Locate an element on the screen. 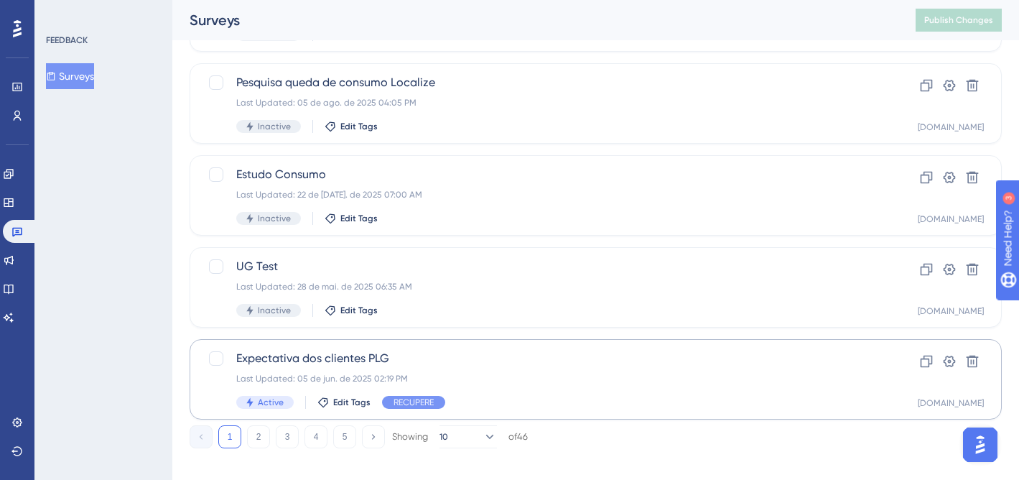  button: Surveys is located at coordinates (70, 76).